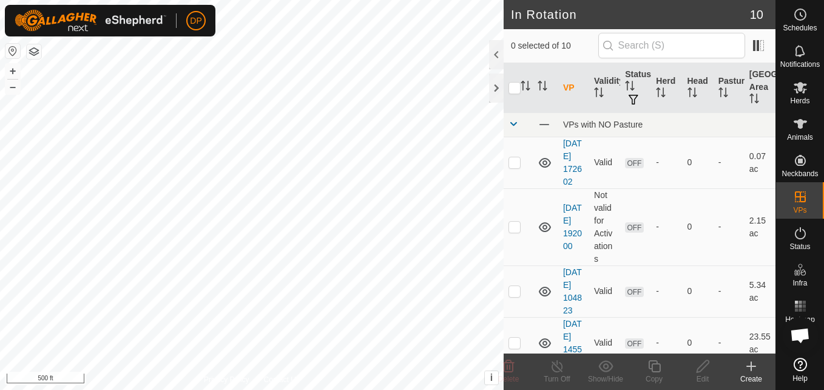 The image size is (824, 390). Describe the element at coordinates (605, 88) in the screenshot. I see `th: Validity` at that location.